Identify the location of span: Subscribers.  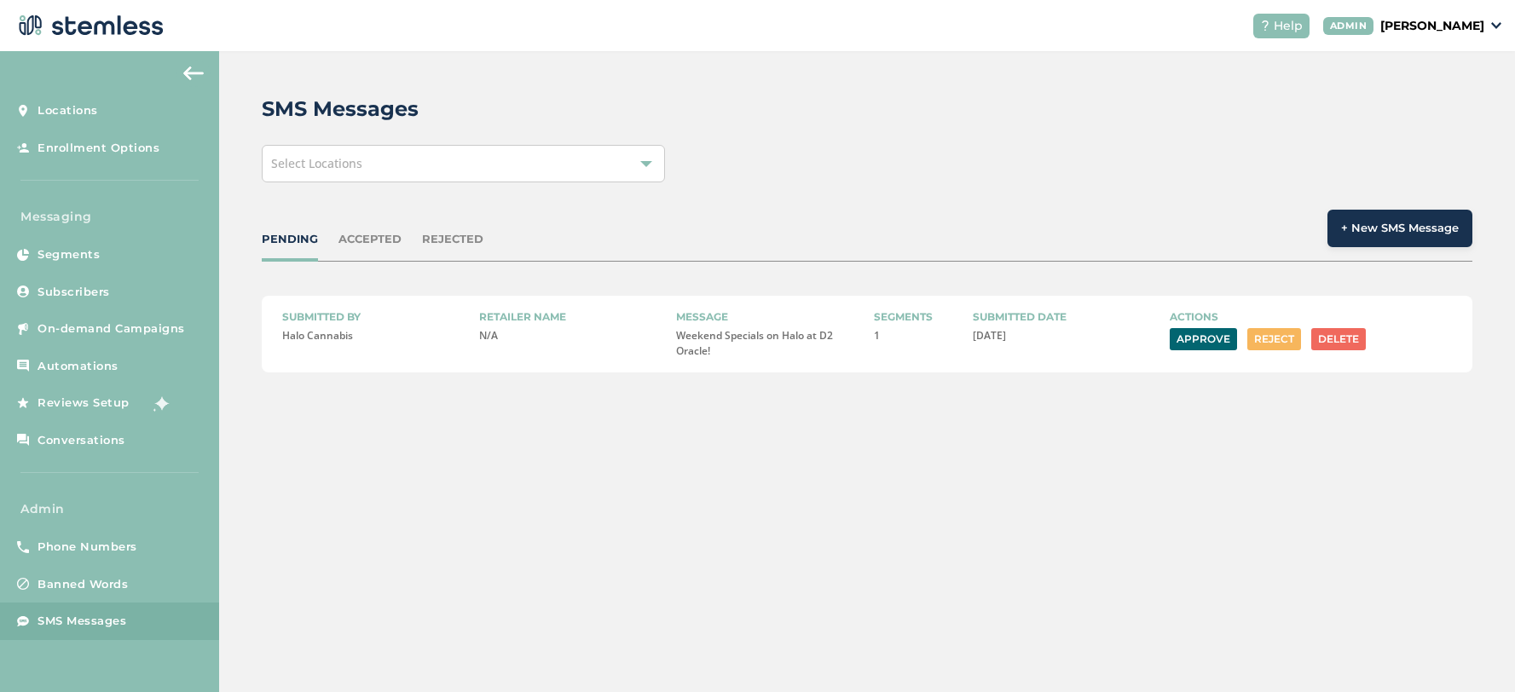
(73, 292).